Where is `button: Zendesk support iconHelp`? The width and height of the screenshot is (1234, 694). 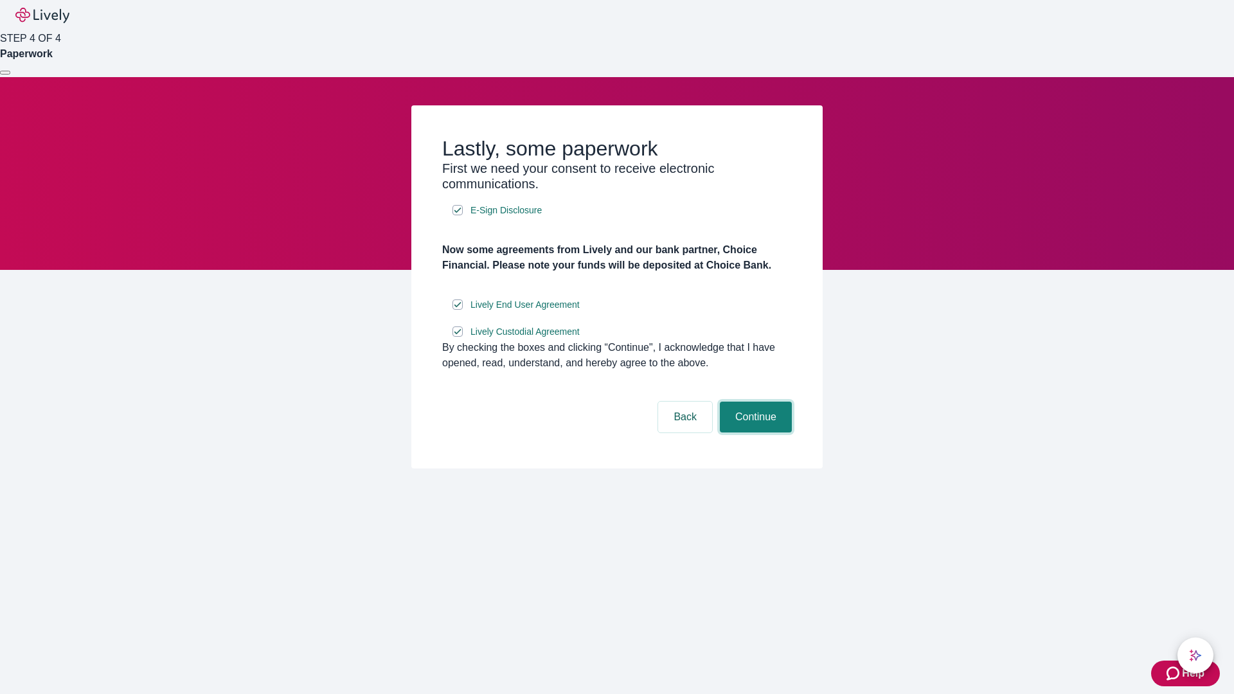
button: Zendesk support iconHelp is located at coordinates (1185, 674).